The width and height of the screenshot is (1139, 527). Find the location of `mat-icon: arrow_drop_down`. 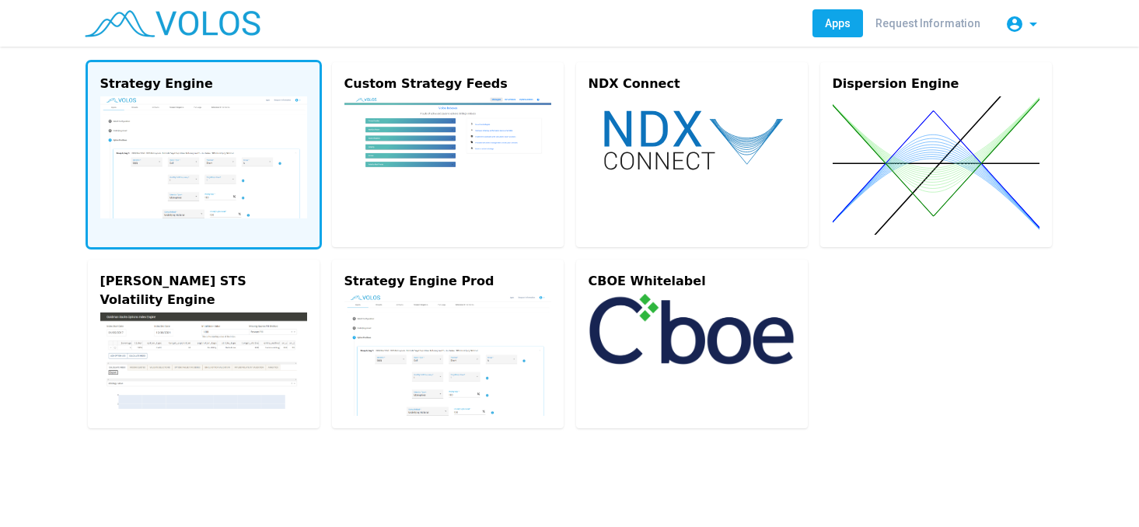

mat-icon: arrow_drop_down is located at coordinates (1034, 24).